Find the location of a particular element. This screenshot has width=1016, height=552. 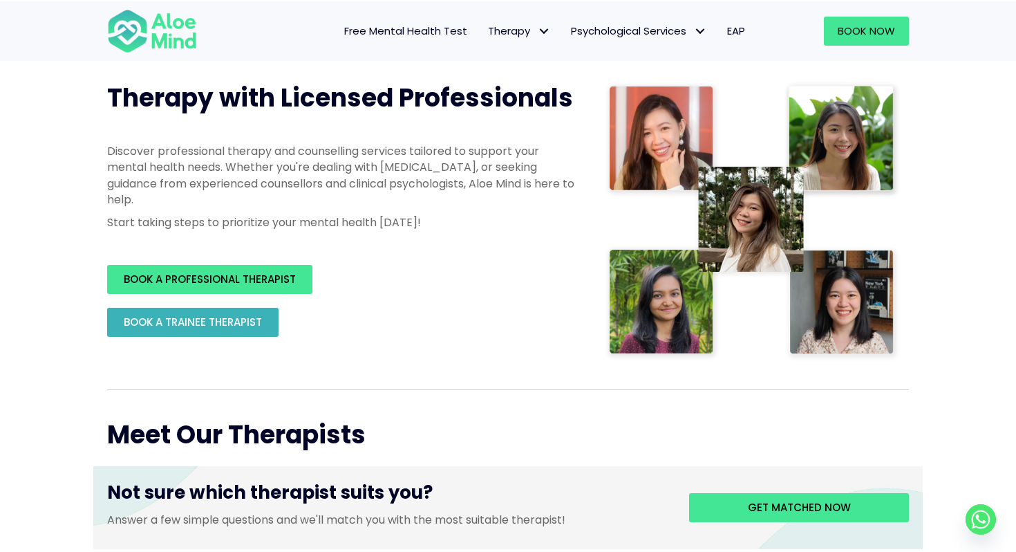

span: Psychological Services: submenu is located at coordinates (700, 30).